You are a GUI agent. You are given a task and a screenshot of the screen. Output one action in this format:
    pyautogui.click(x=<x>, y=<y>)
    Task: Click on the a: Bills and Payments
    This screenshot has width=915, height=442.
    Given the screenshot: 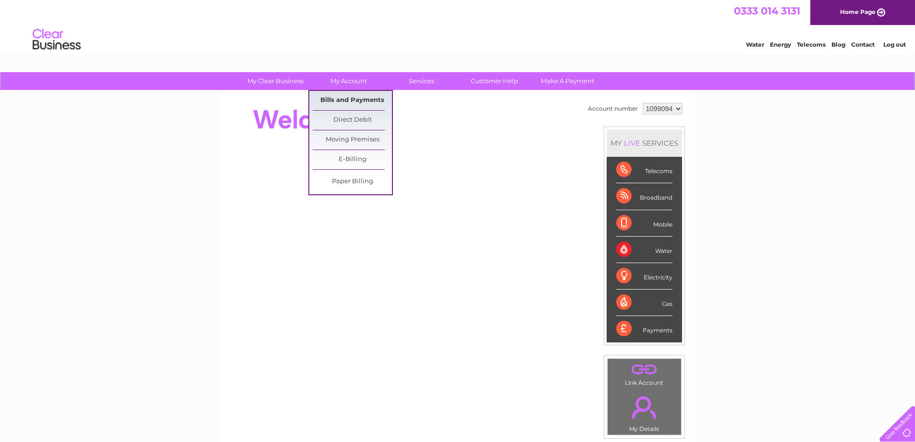 What is the action you would take?
    pyautogui.click(x=352, y=100)
    